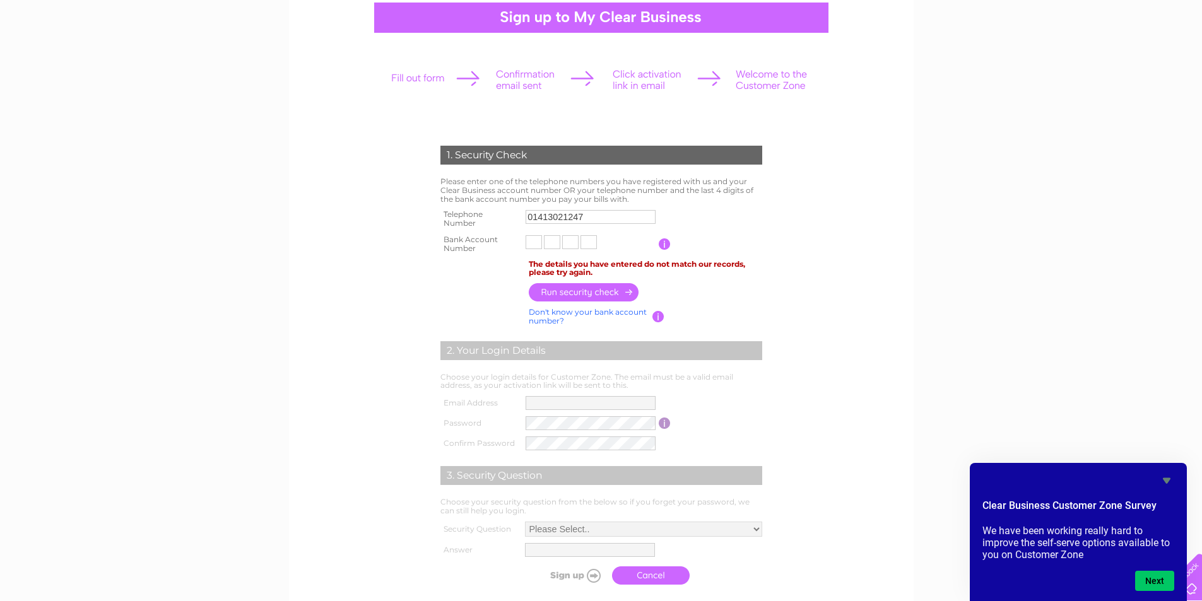 This screenshot has height=601, width=1202. Describe the element at coordinates (1008, 14) in the screenshot. I see `span: 0333 014 3131` at that location.